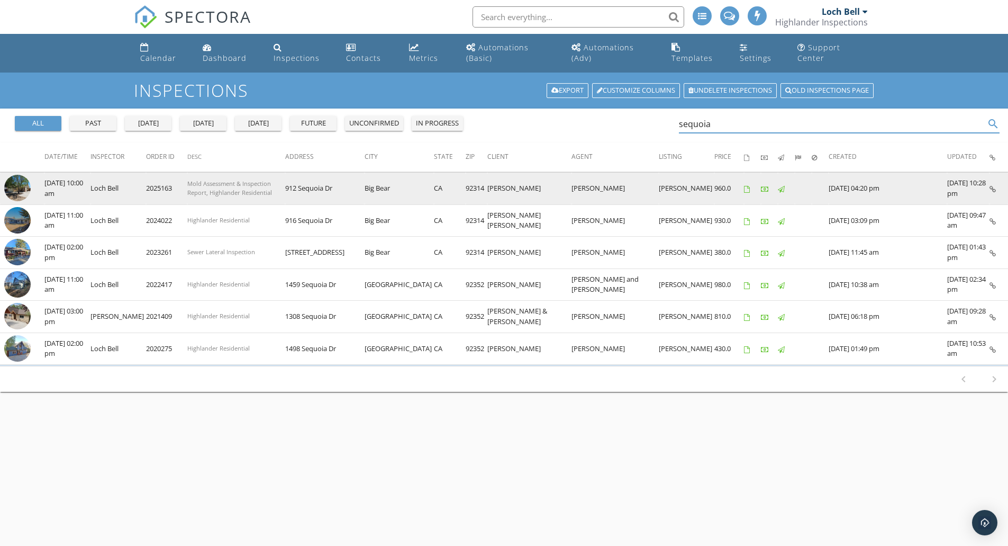 The width and height of the screenshot is (1008, 546). Describe the element at coordinates (841, 12) in the screenshot. I see `div: Loch Bell` at that location.